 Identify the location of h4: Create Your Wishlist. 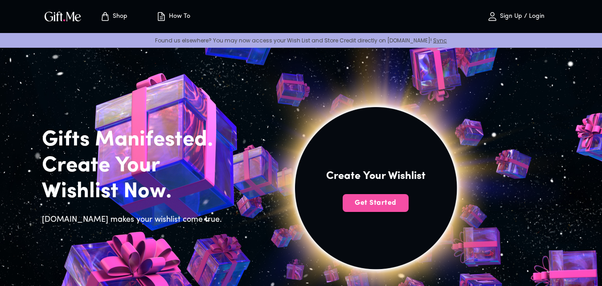
(375, 176).